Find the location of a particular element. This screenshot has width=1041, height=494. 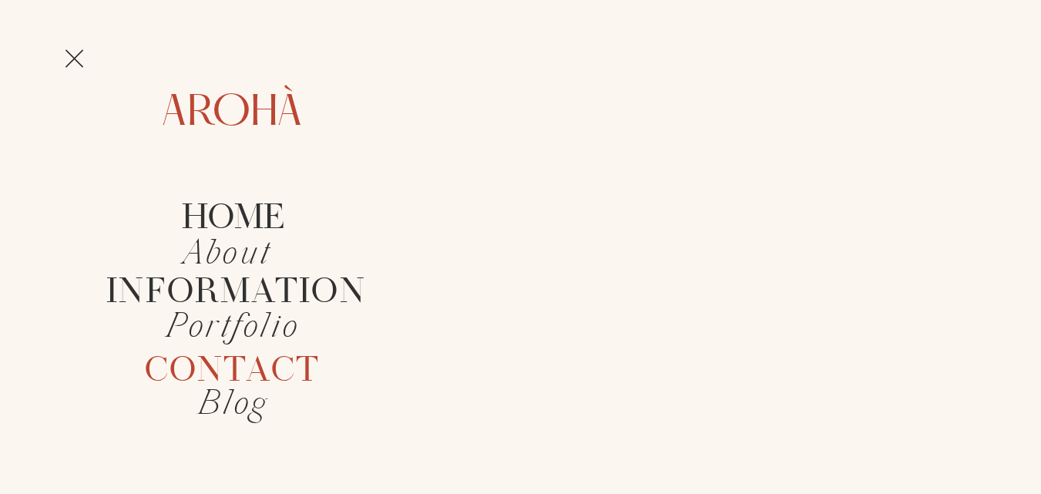

a: Information is located at coordinates (233, 288).